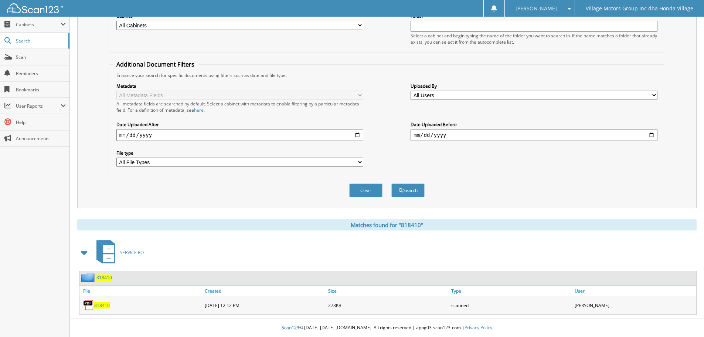 This screenshot has height=337, width=704. I want to click on label: Date Uploaded Before, so click(534, 124).